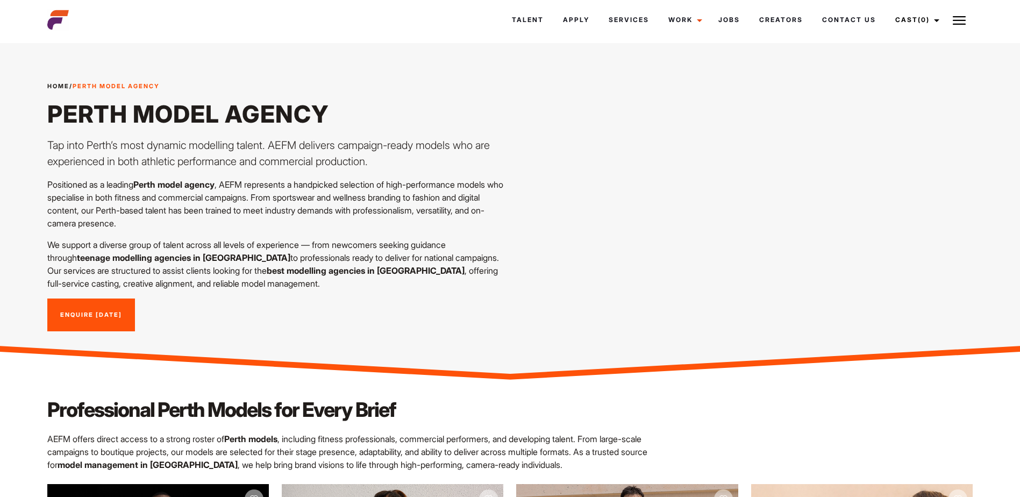 The image size is (1020, 497). Describe the element at coordinates (528, 20) in the screenshot. I see `a: Talent` at that location.